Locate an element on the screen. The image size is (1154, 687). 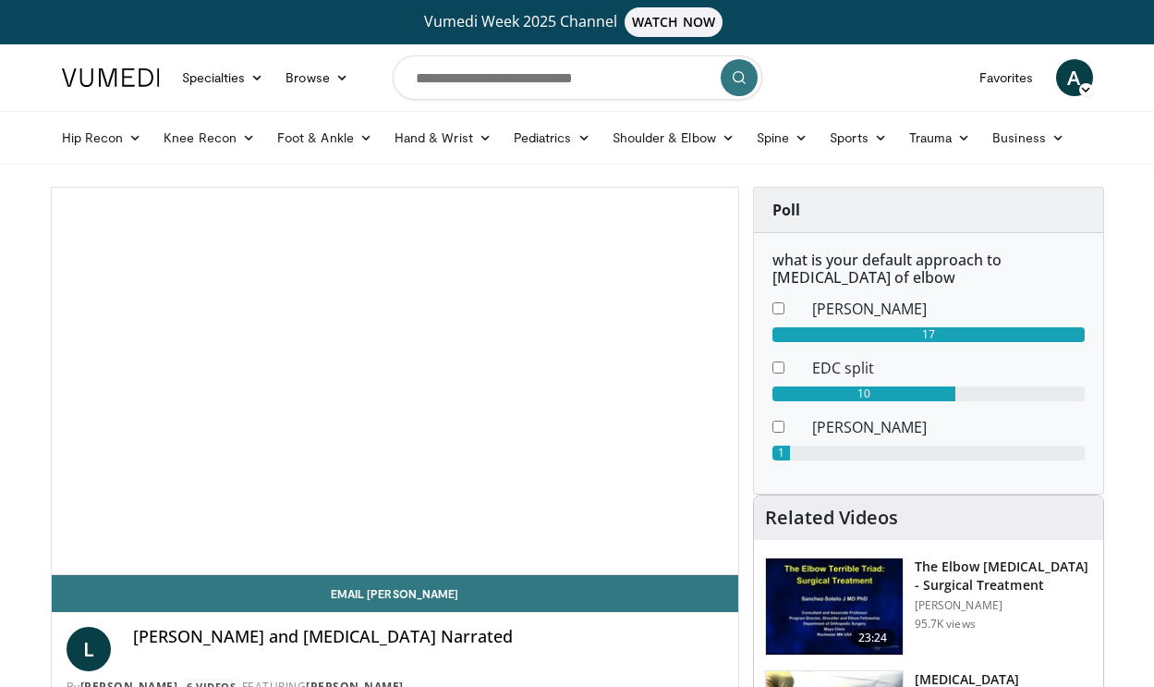
a: A is located at coordinates (1075, 78).